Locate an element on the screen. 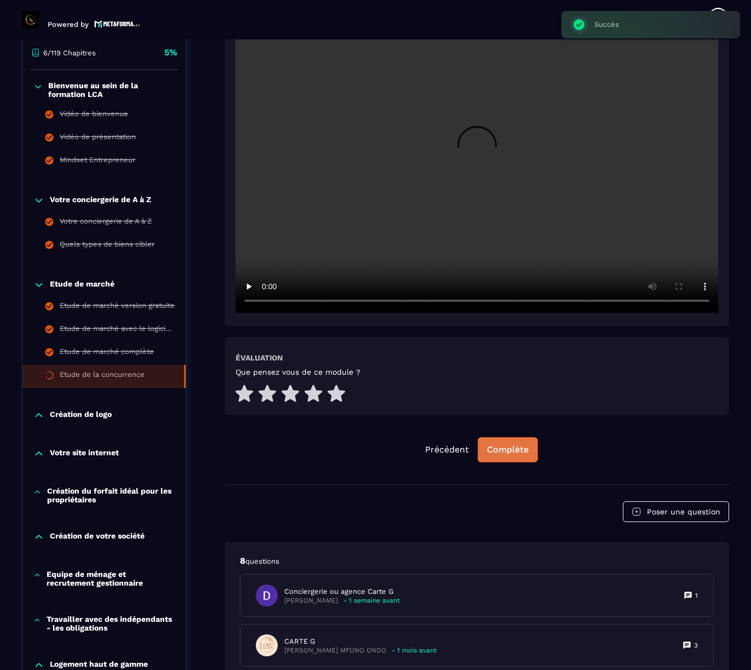 The image size is (751, 670). div: Vidéo de bienvenue is located at coordinates (94, 116).